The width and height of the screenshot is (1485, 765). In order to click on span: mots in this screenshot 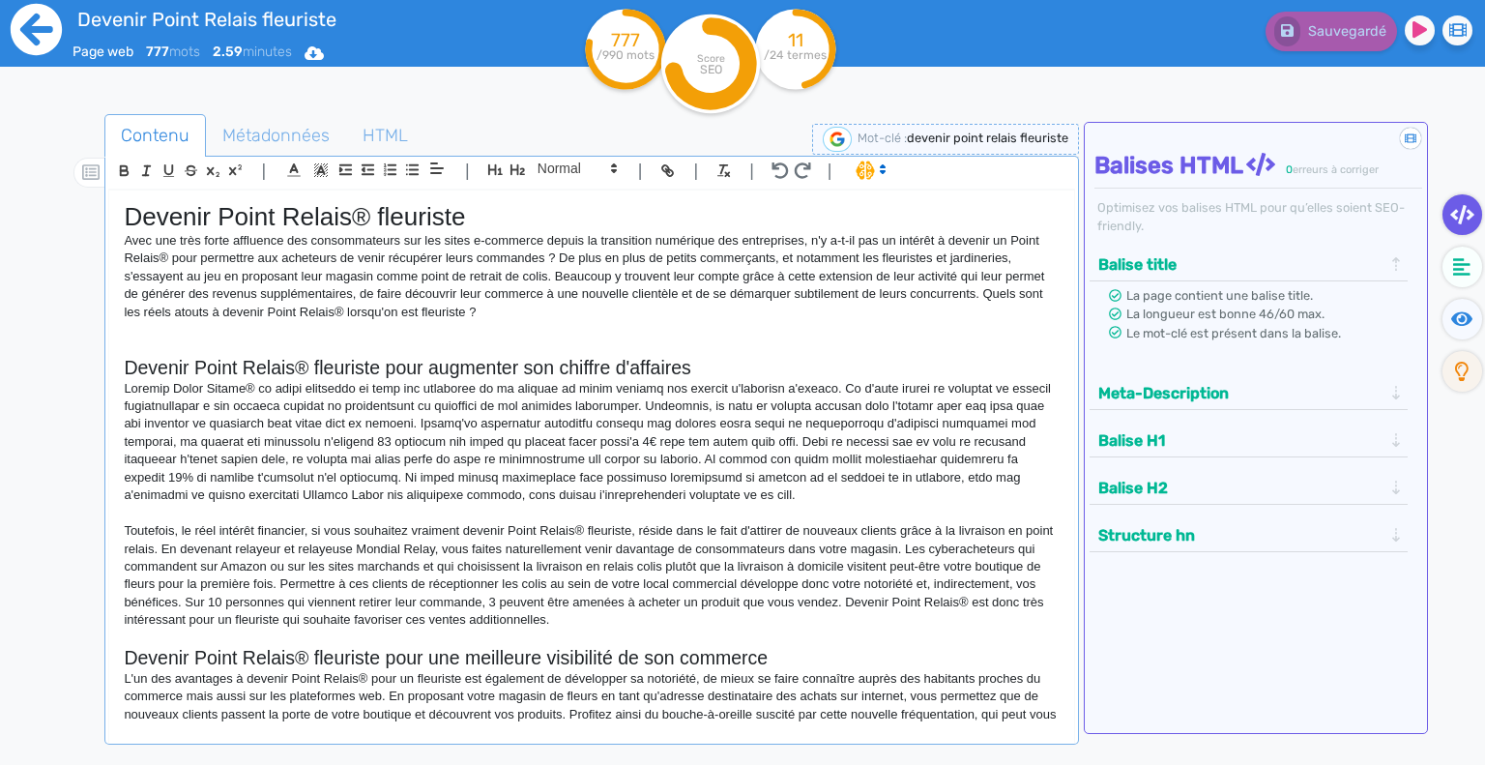, I will do `click(173, 51)`.